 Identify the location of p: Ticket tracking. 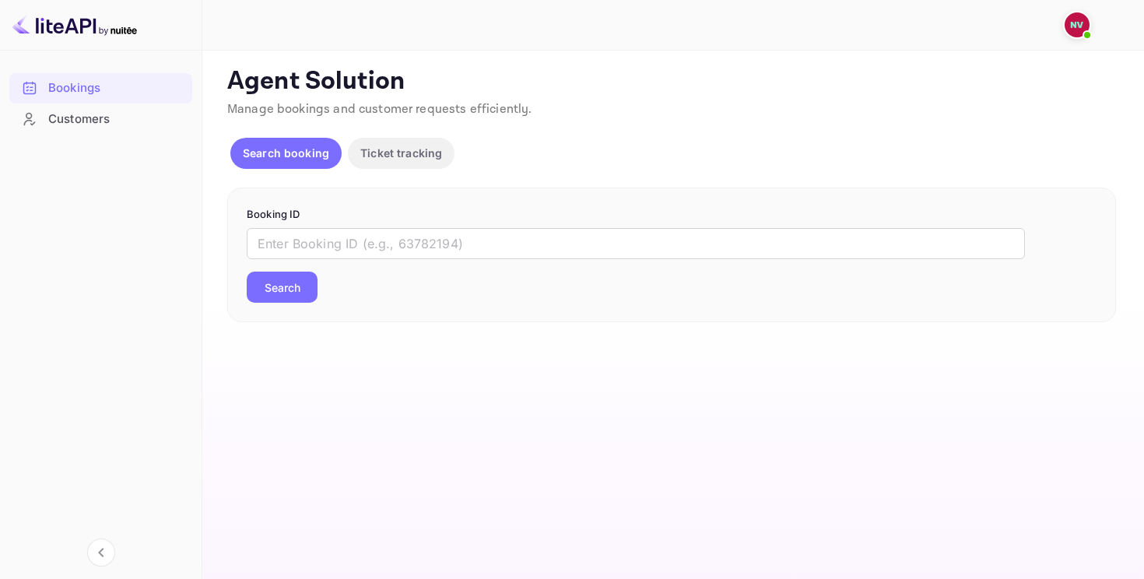
(401, 153).